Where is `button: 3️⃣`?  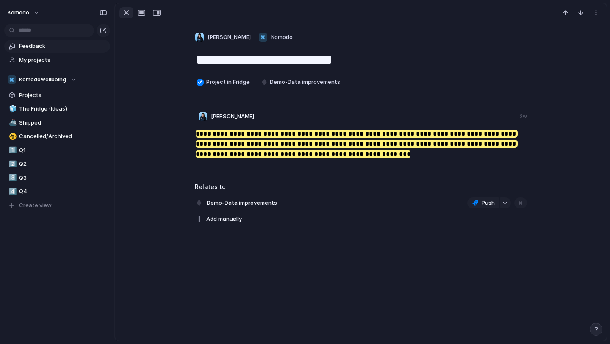 button: 3️⃣ is located at coordinates (12, 178).